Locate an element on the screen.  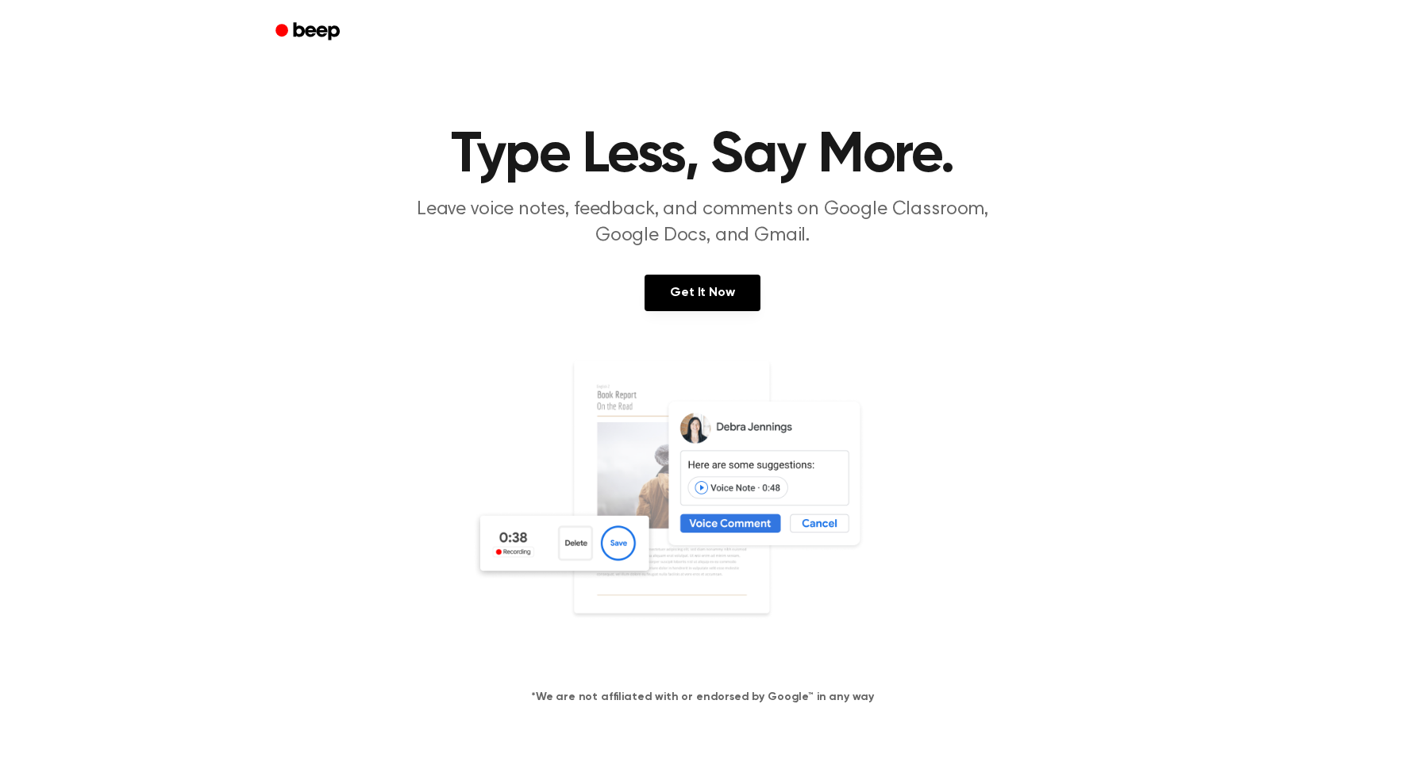
p: Leave voice notes, feedback, and comments on Google Classroom, Google Docs, and Gmail. is located at coordinates (703, 223).